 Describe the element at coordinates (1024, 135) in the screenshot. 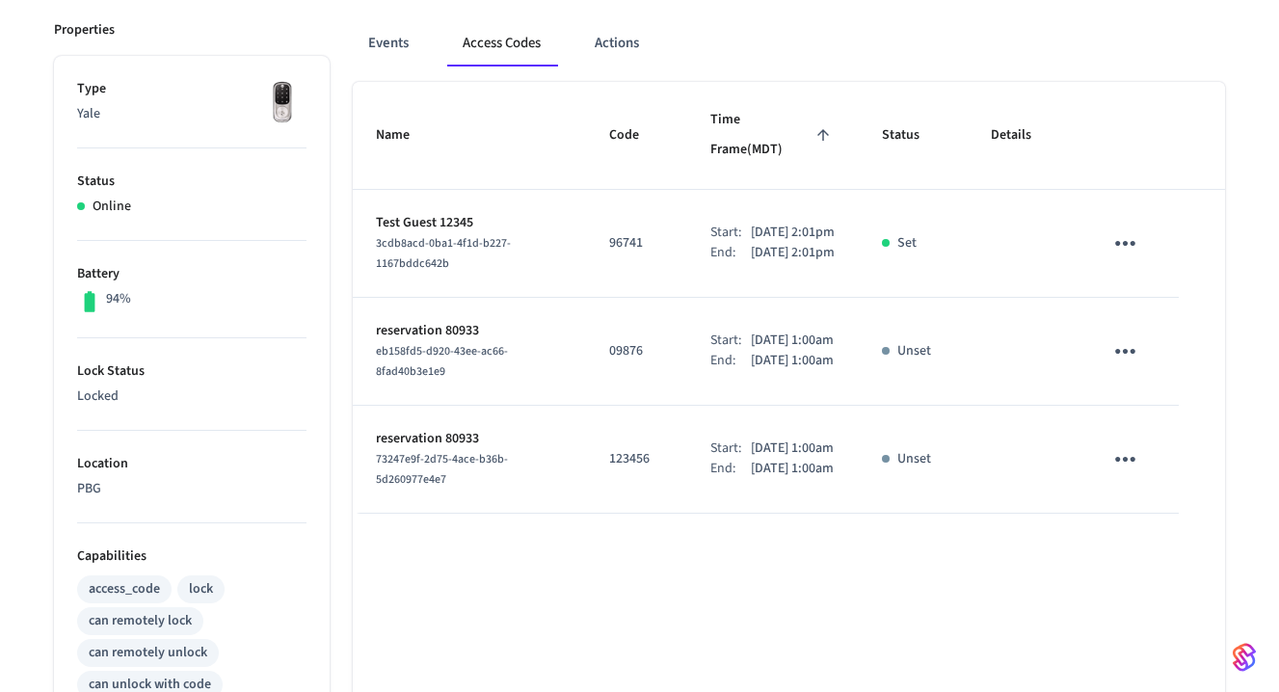

I see `span: Details` at that location.